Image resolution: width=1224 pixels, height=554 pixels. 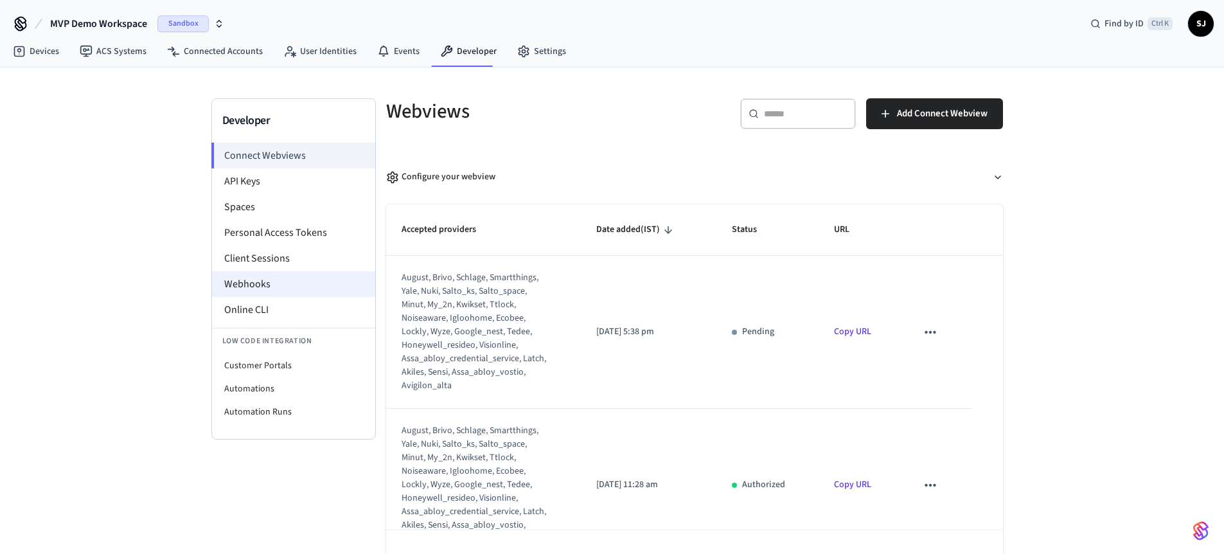 I want to click on span: Status, so click(x=753, y=229).